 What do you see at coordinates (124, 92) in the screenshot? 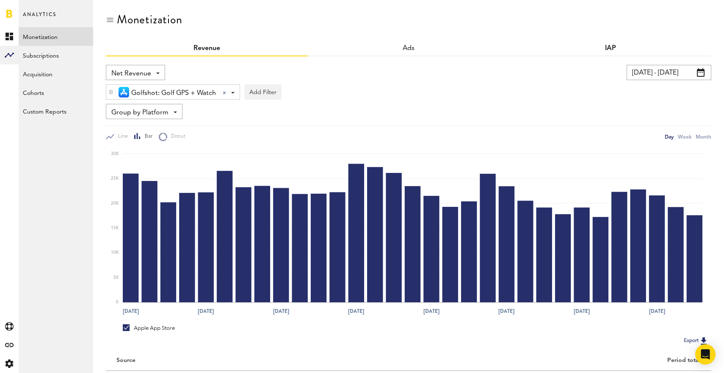
I see `img: 21.png` at bounding box center [124, 92].